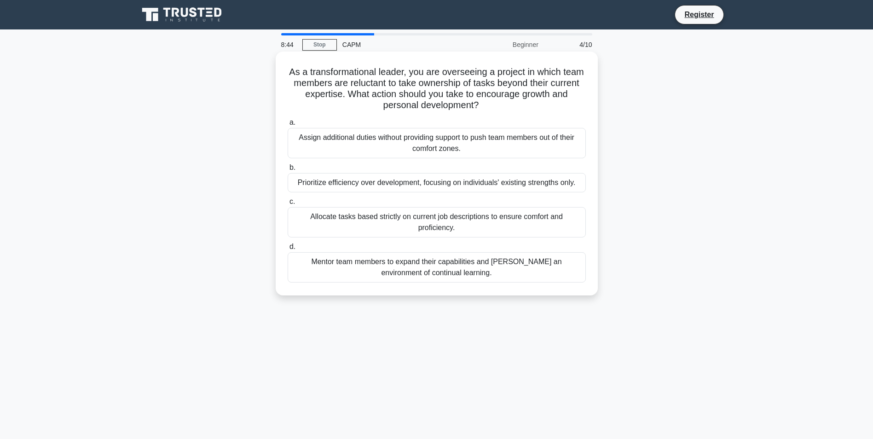  I want to click on a: Stop, so click(319, 45).